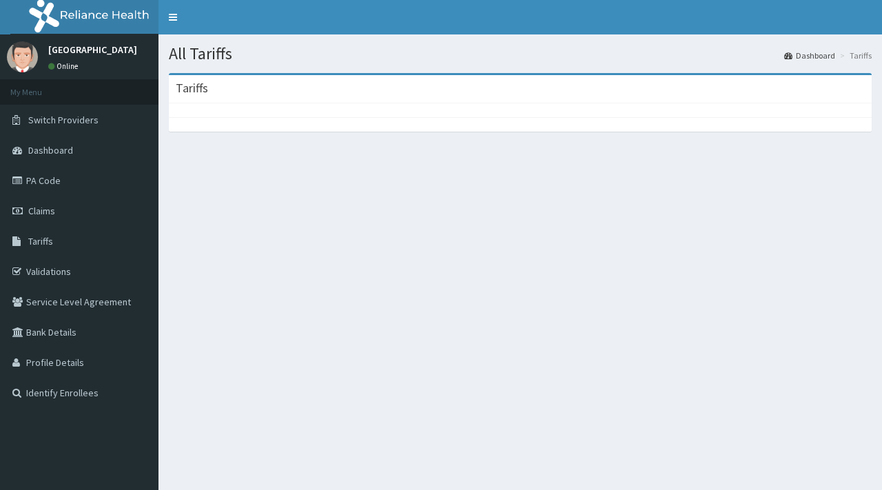  I want to click on span: Dashboard, so click(50, 150).